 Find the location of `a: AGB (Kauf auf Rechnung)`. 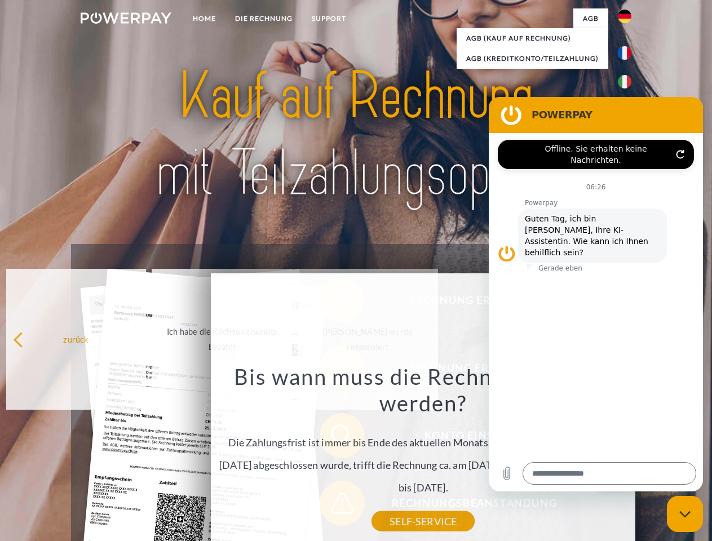

a: AGB (Kauf auf Rechnung) is located at coordinates (532, 38).